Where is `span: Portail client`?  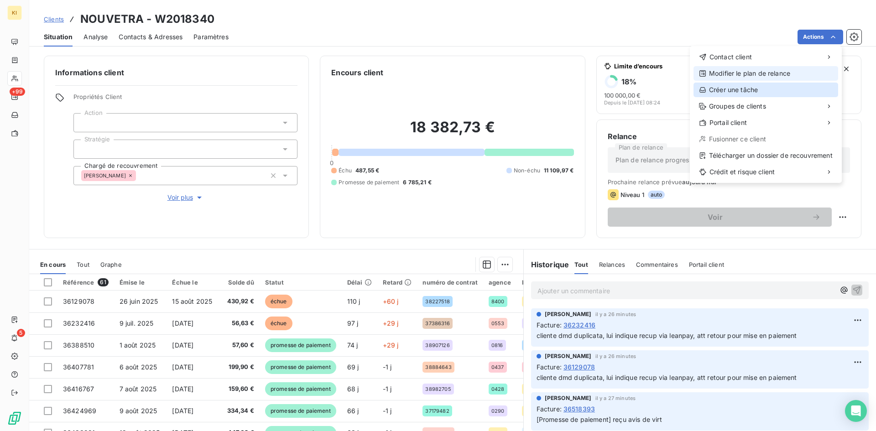
span: Portail client is located at coordinates (728, 123).